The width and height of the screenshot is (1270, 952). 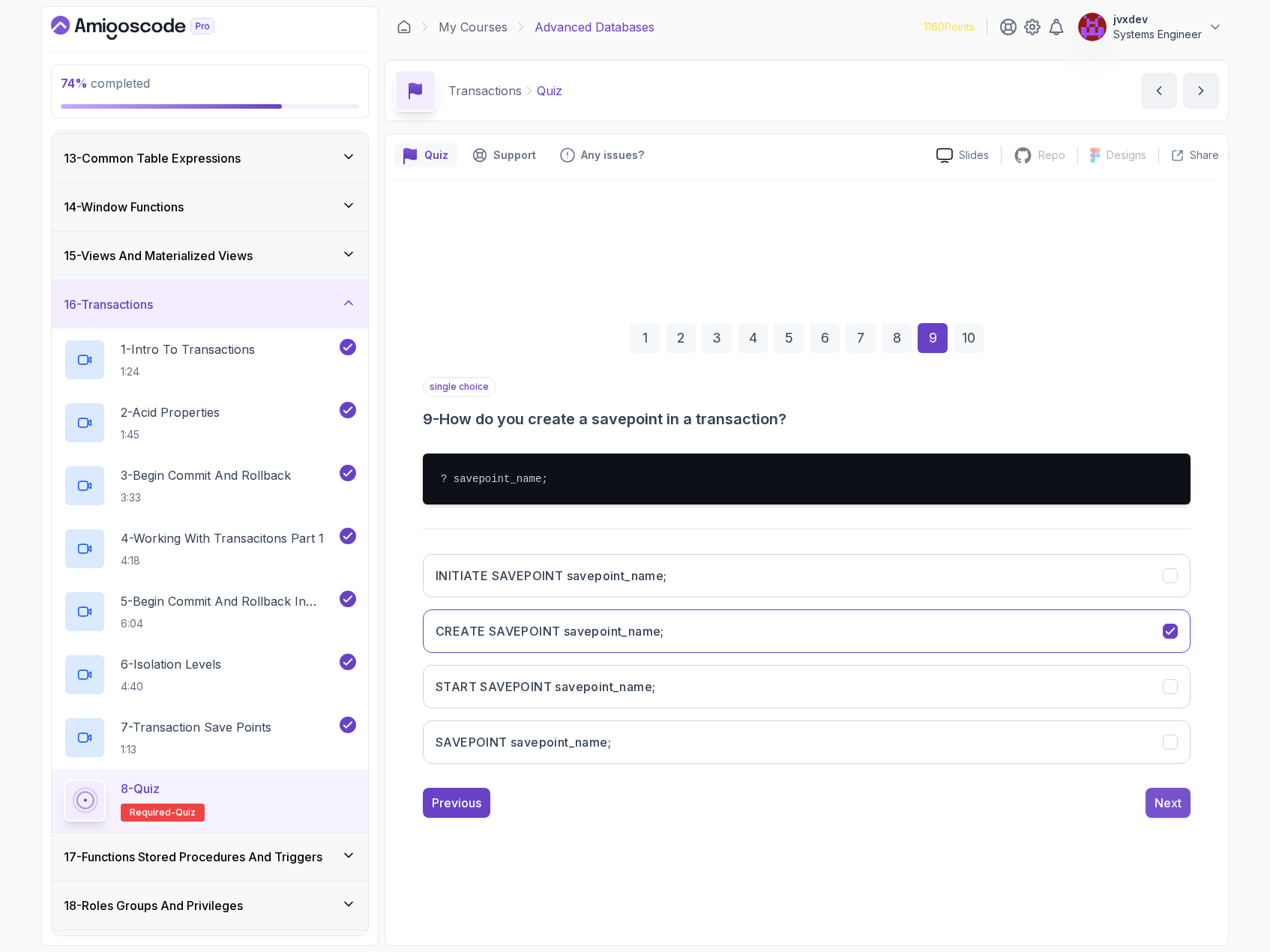 I want to click on h3: 16 - Transactions, so click(x=108, y=305).